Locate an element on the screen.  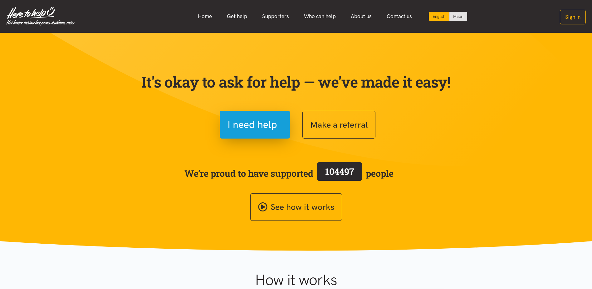
h1: How it works is located at coordinates (296, 280).